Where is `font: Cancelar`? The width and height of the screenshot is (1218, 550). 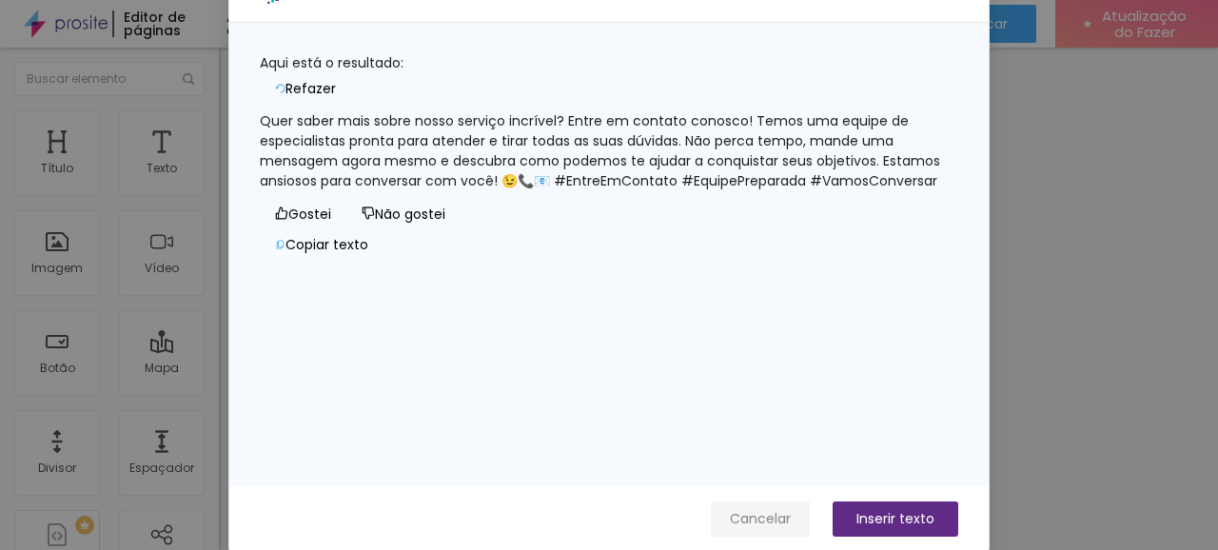 font: Cancelar is located at coordinates (760, 519).